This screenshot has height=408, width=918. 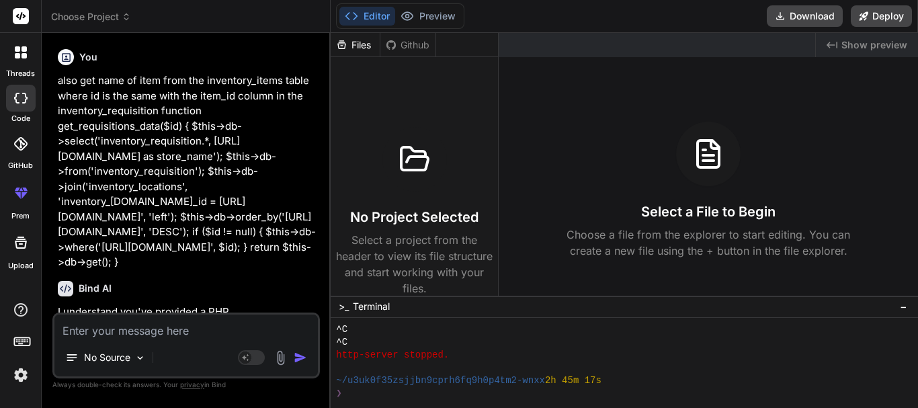 What do you see at coordinates (21, 266) in the screenshot?
I see `label: Upload` at bounding box center [21, 266].